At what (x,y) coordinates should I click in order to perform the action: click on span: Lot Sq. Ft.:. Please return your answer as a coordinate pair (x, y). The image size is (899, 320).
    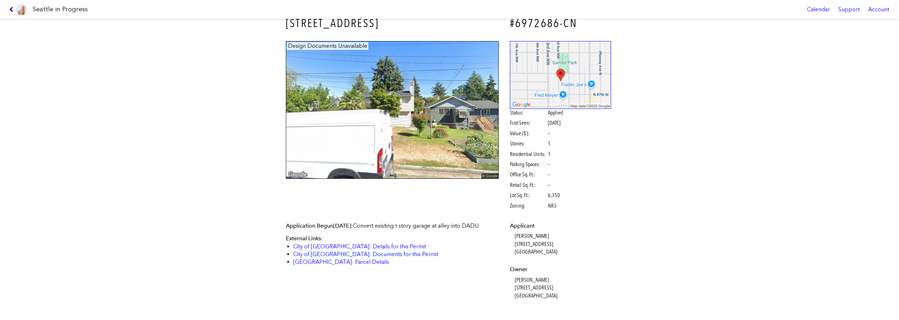
    Looking at the image, I should click on (528, 195).